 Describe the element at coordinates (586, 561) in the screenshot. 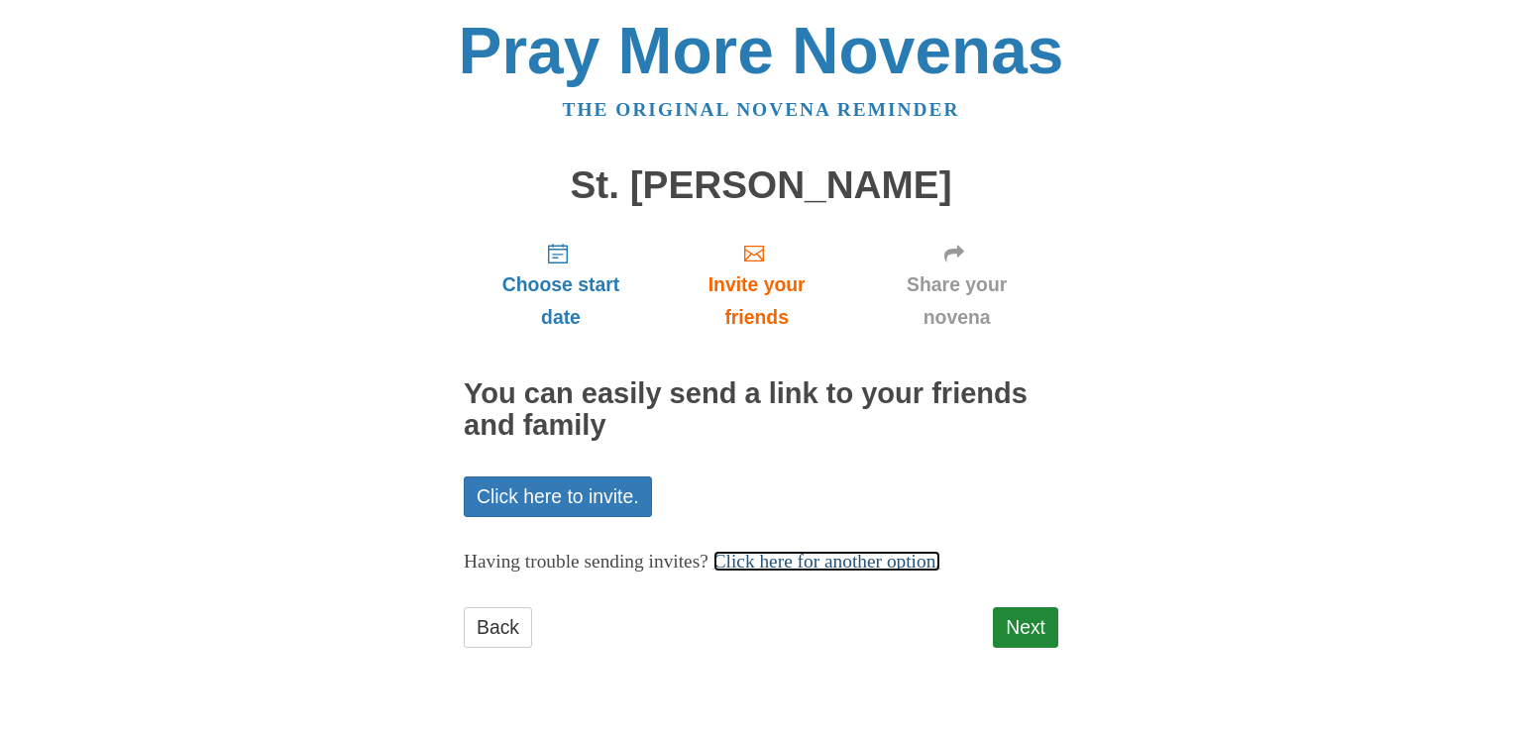

I see `span: Having trouble sending invites?` at that location.